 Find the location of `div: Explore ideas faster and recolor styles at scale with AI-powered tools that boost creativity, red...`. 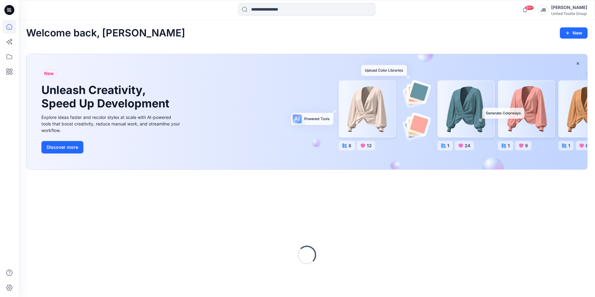

div: Explore ideas faster and recolor styles at scale with AI-powered tools that boost creativity, red... is located at coordinates (111, 123).